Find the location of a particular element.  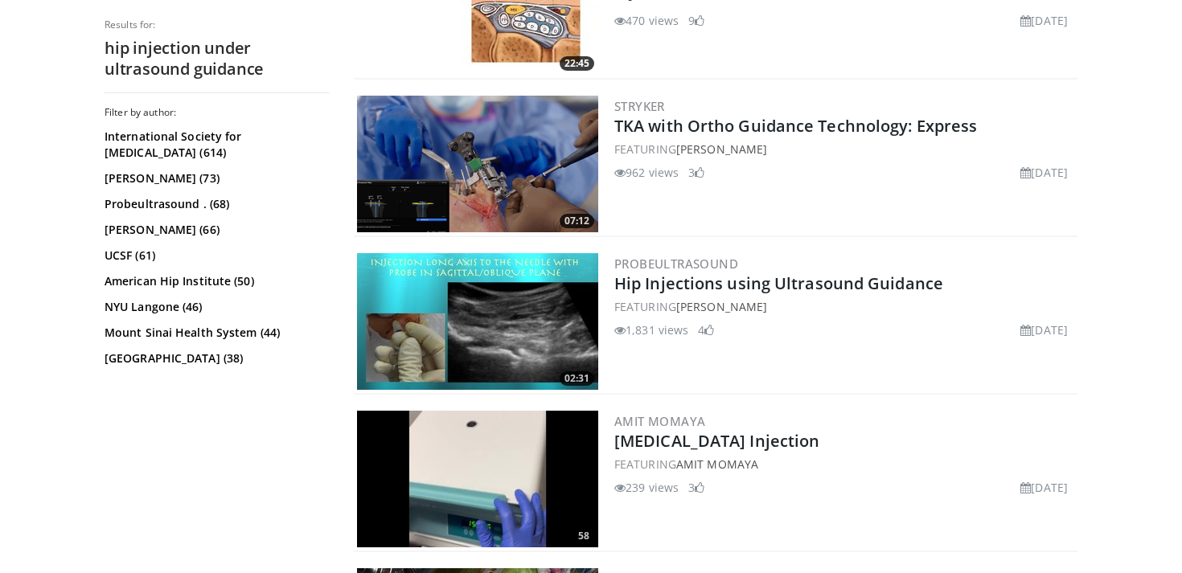

a: 02:31 is located at coordinates (478, 322).